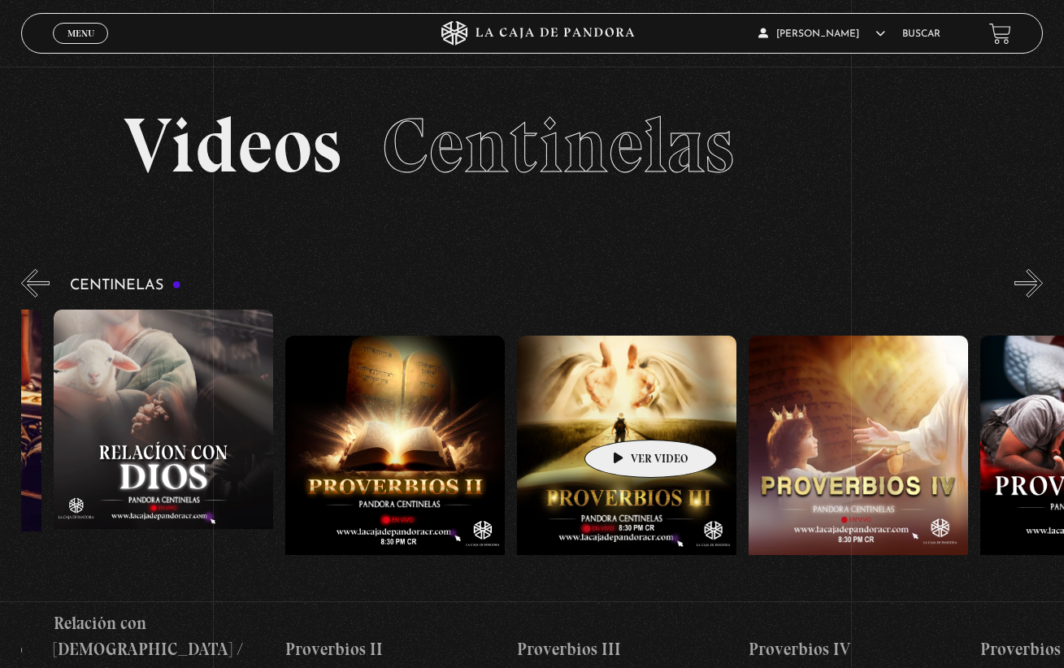 This screenshot has height=668, width=1064. What do you see at coordinates (80, 48) in the screenshot?
I see `span: Cerrar` at bounding box center [80, 48].